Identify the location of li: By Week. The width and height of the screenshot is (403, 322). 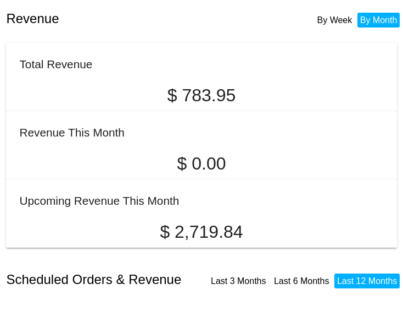
(335, 20).